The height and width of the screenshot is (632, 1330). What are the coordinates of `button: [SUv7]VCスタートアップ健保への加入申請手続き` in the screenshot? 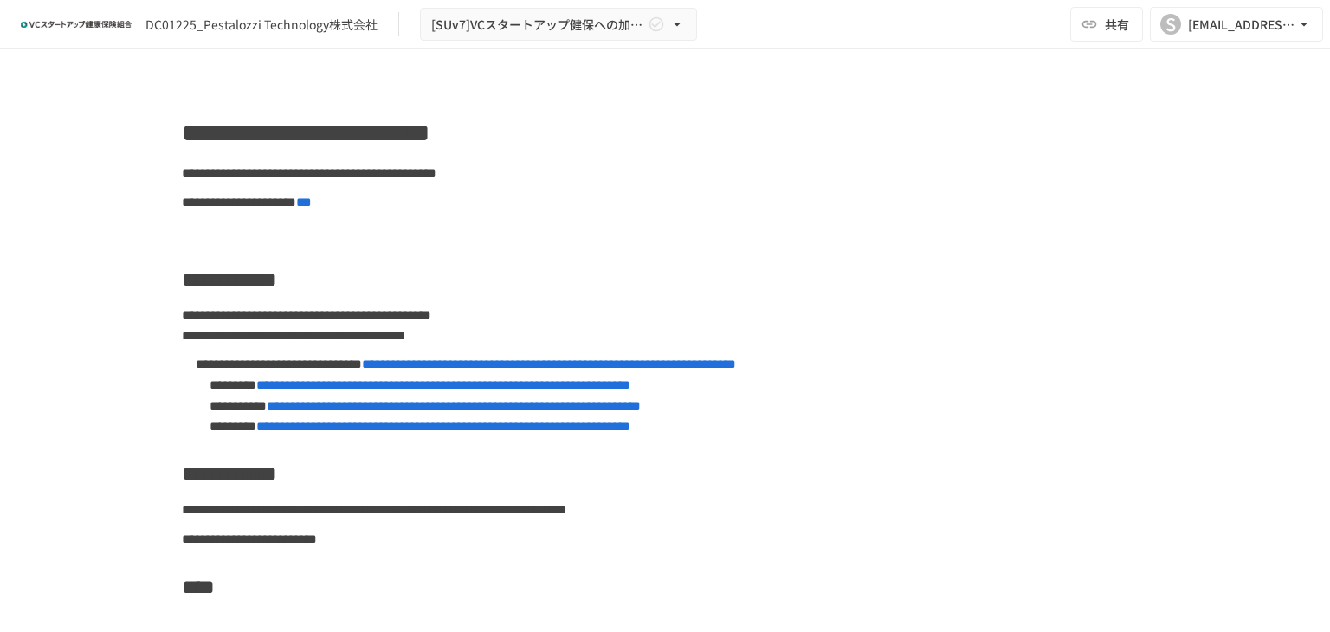 It's located at (559, 24).